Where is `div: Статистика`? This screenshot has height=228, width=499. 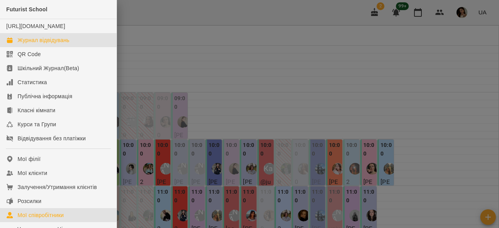 div: Статистика is located at coordinates (32, 82).